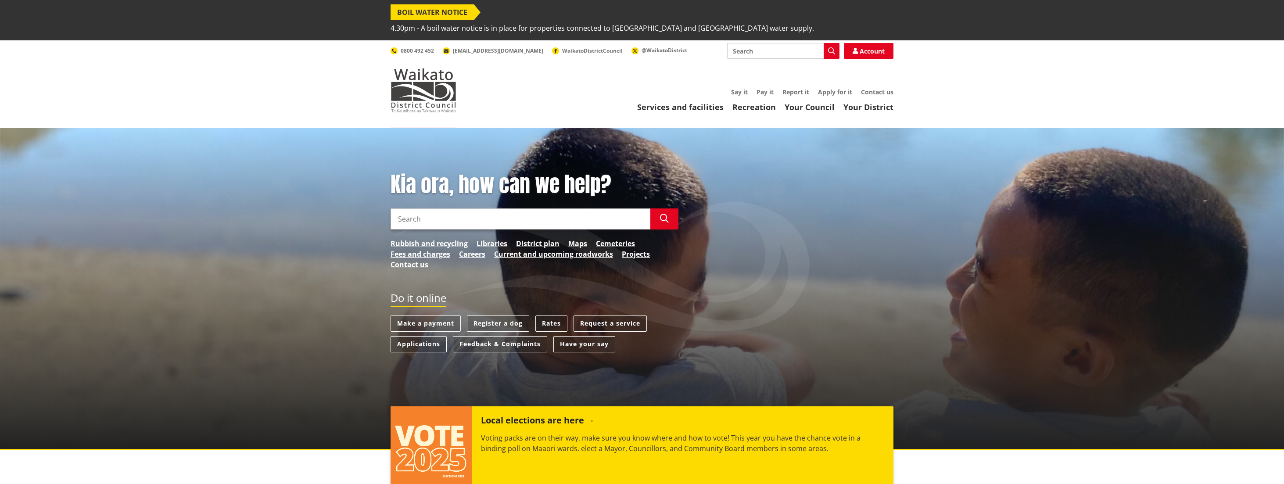  Describe the element at coordinates (739, 92) in the screenshot. I see `a: Say it` at that location.